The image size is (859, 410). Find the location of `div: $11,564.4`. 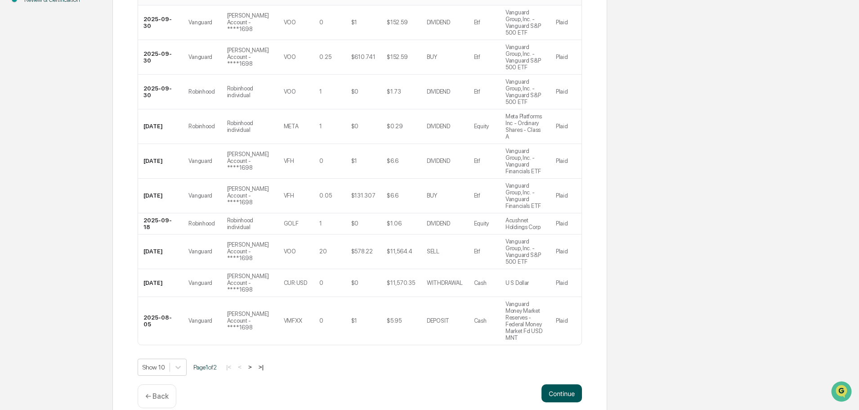

div: $11,564.4 is located at coordinates (400, 251).